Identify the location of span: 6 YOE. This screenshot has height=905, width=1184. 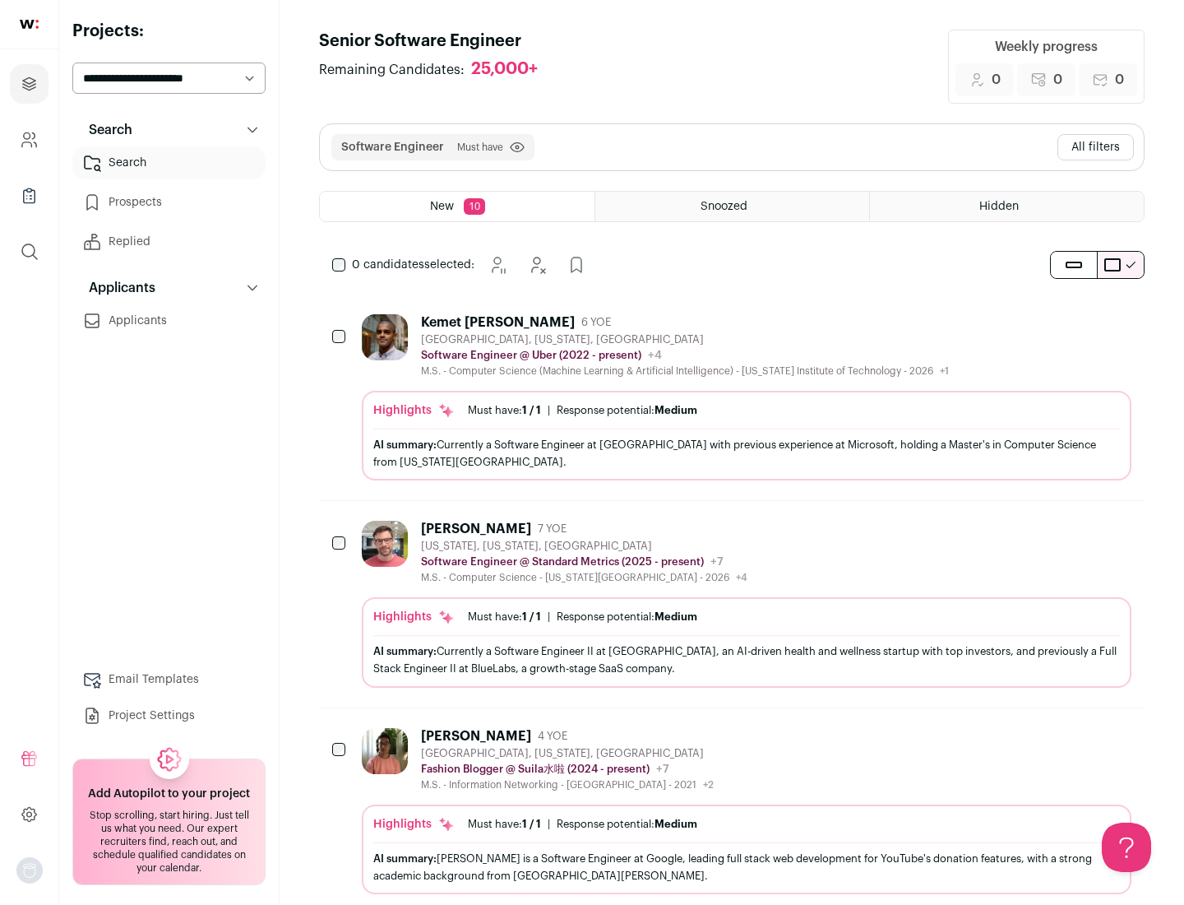
(596, 322).